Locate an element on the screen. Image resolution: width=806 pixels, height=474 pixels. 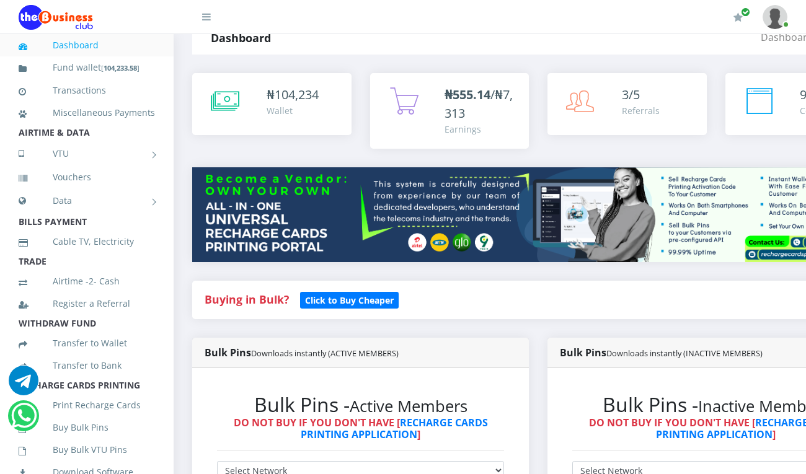
a: Print Recharge Cards is located at coordinates (87, 406).